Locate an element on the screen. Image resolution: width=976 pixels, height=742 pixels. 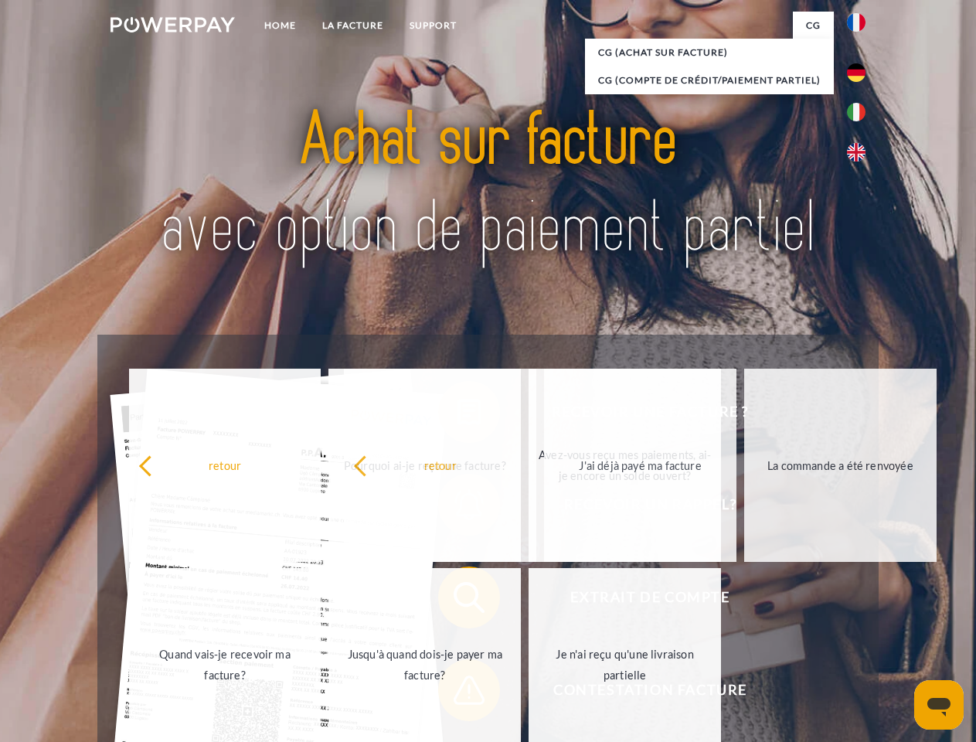
div: Je n'ai reçu qu'une livraison partielle is located at coordinates (625, 665).